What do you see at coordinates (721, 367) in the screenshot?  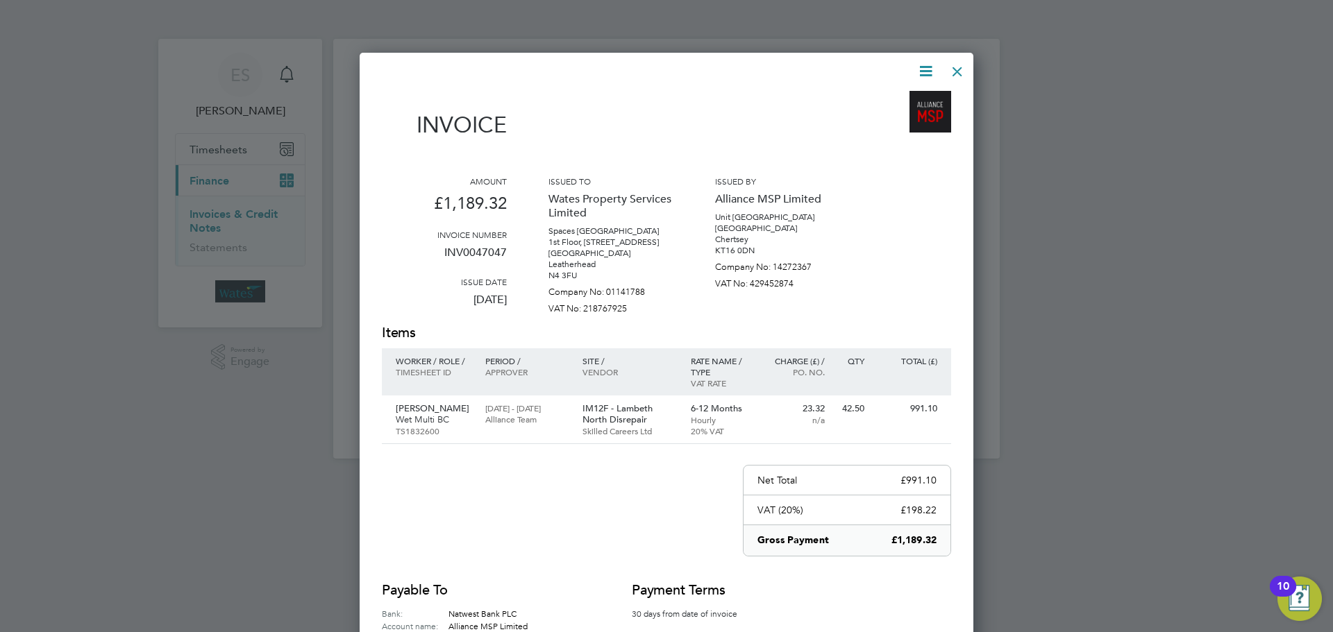 I see `p: Rate name / type` at bounding box center [721, 367].